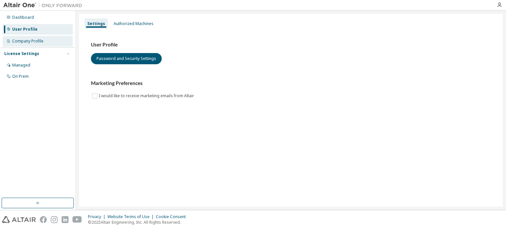 The width and height of the screenshot is (506, 229). I want to click on div: On Prem, so click(20, 76).